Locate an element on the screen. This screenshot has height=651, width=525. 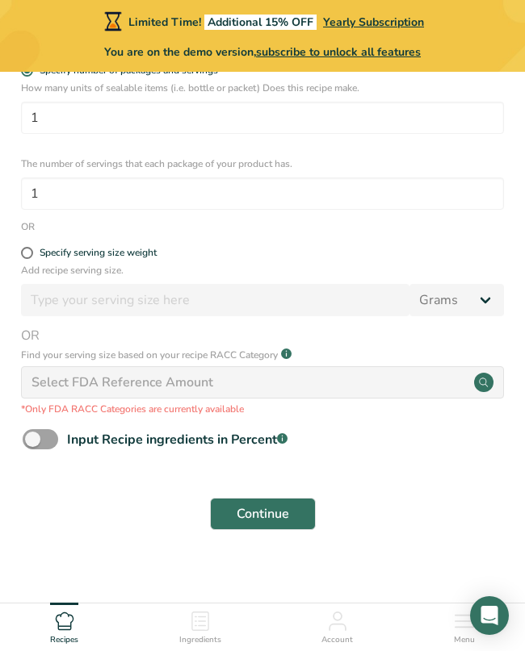
span: Additional 15% OFF is located at coordinates (260, 22).